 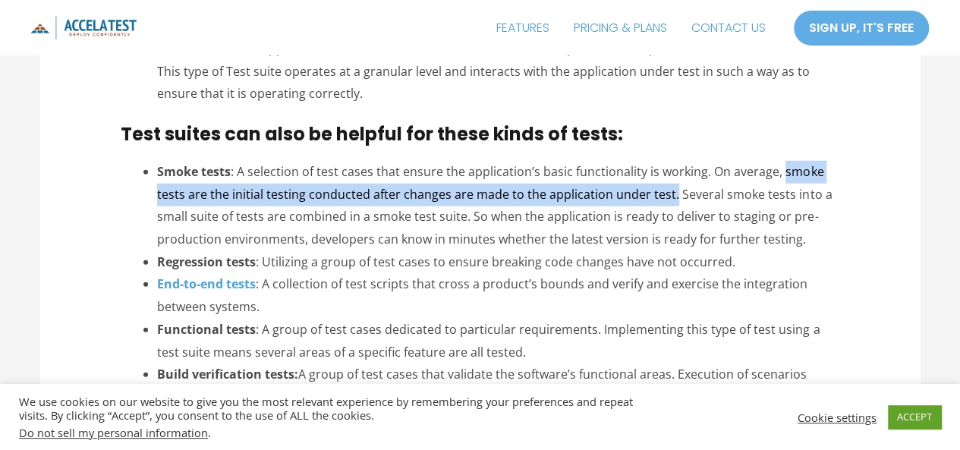 I want to click on a: CONTACT US, so click(x=729, y=28).